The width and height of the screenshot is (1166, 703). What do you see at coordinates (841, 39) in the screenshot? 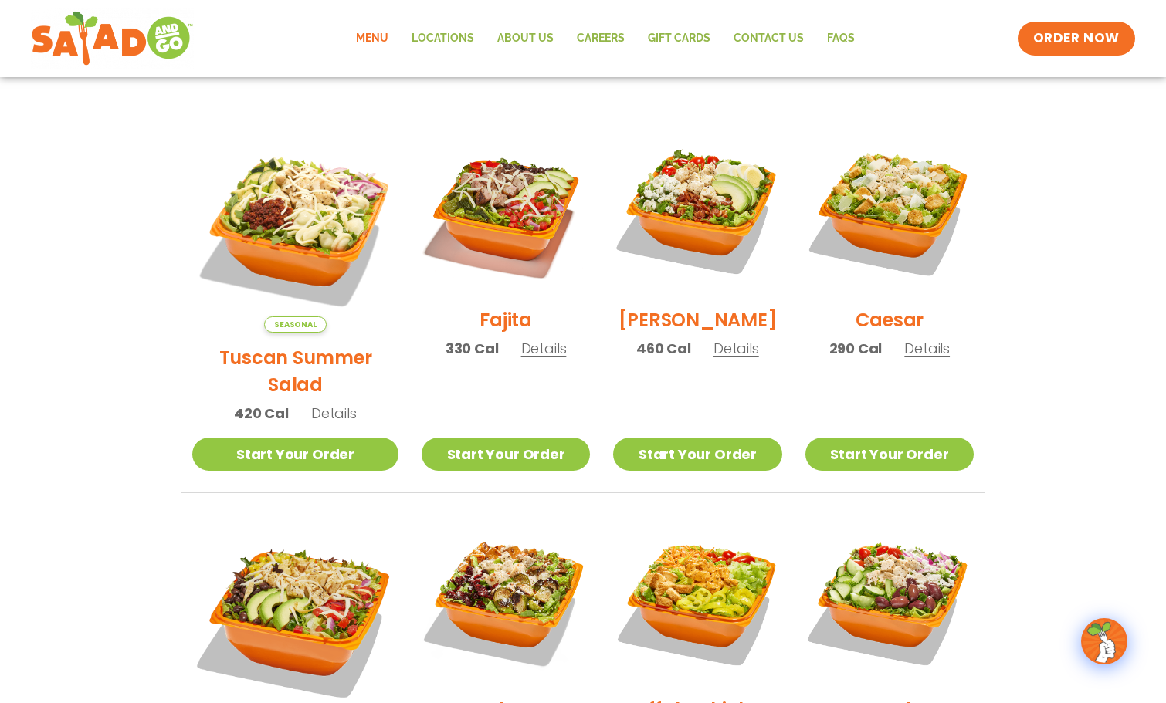
I see `a: FAQs` at bounding box center [841, 39].